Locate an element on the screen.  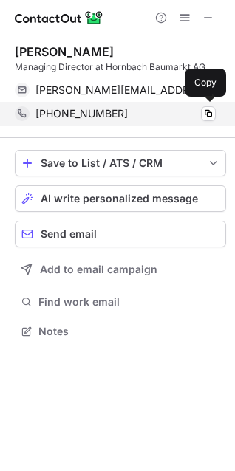
button: Find work email is located at coordinates (120, 302).